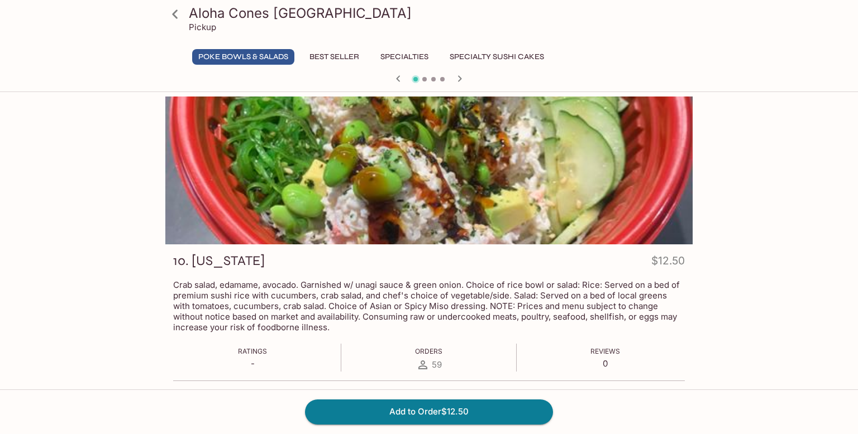 The width and height of the screenshot is (858, 434). I want to click on span: Reviews, so click(605, 351).